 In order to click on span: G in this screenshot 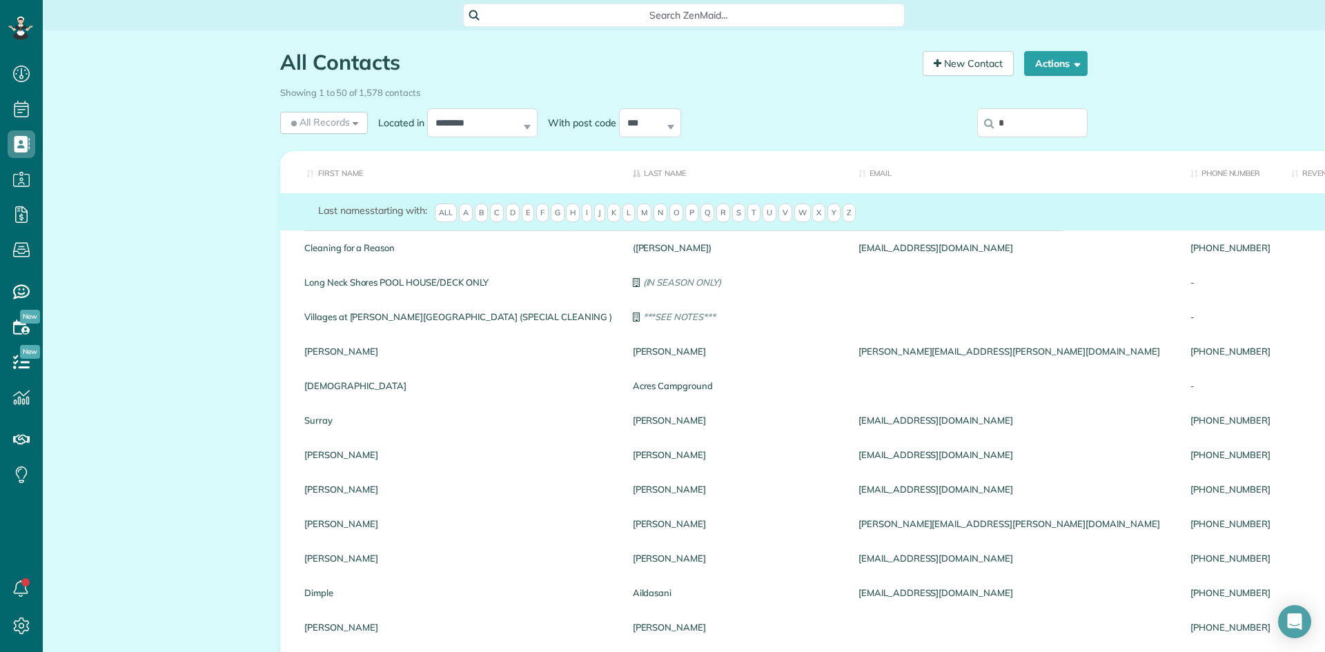, I will do `click(558, 213)`.